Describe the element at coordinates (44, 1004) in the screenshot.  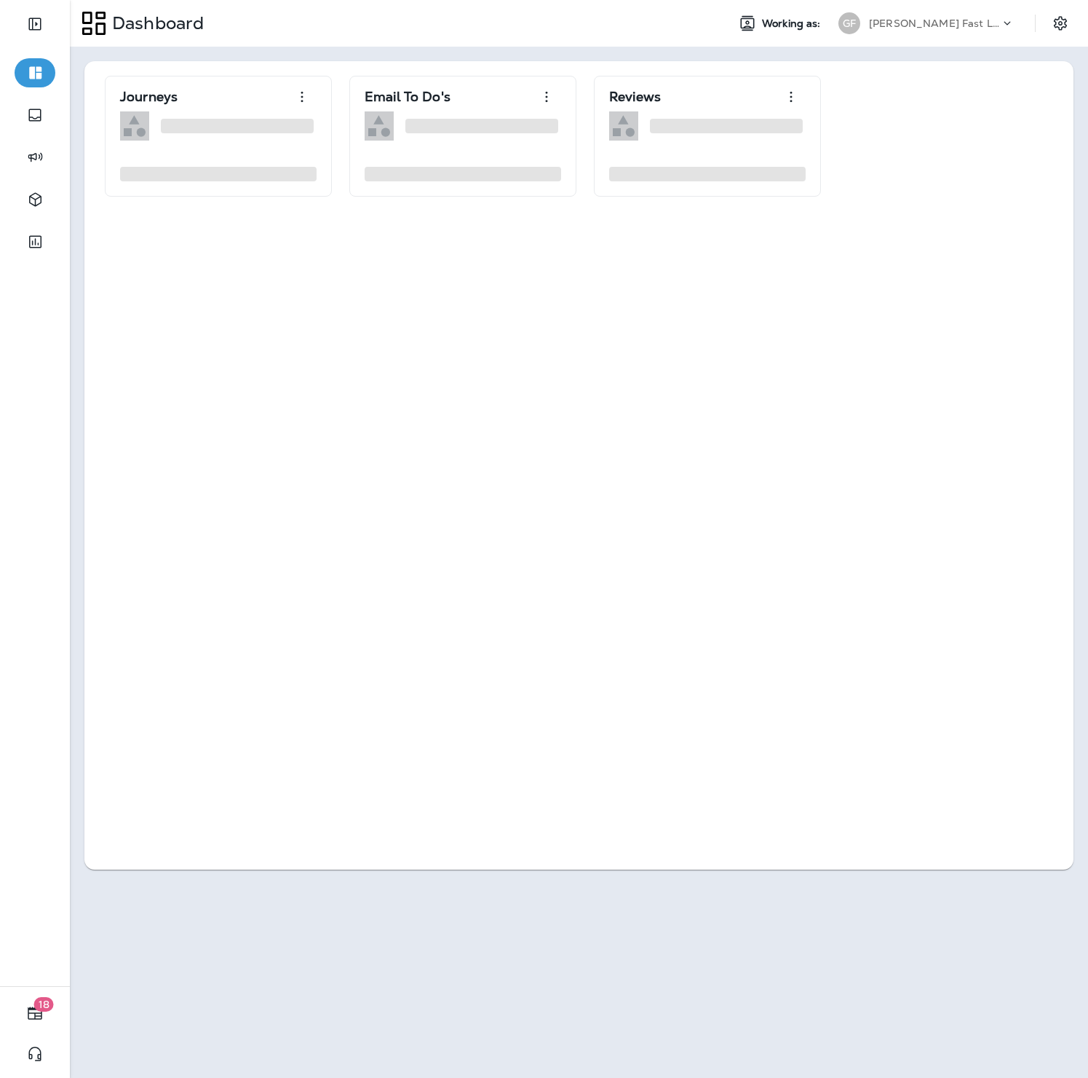
I see `span: 18` at that location.